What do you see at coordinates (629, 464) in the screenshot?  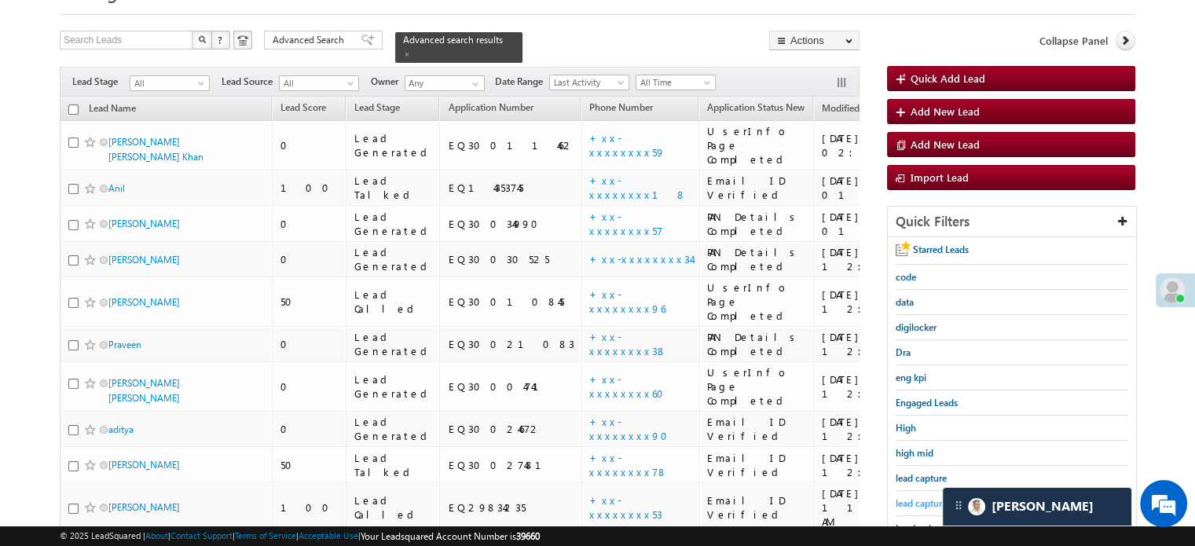 I see `a: +xx-xxxxxxxx78` at bounding box center [629, 464].